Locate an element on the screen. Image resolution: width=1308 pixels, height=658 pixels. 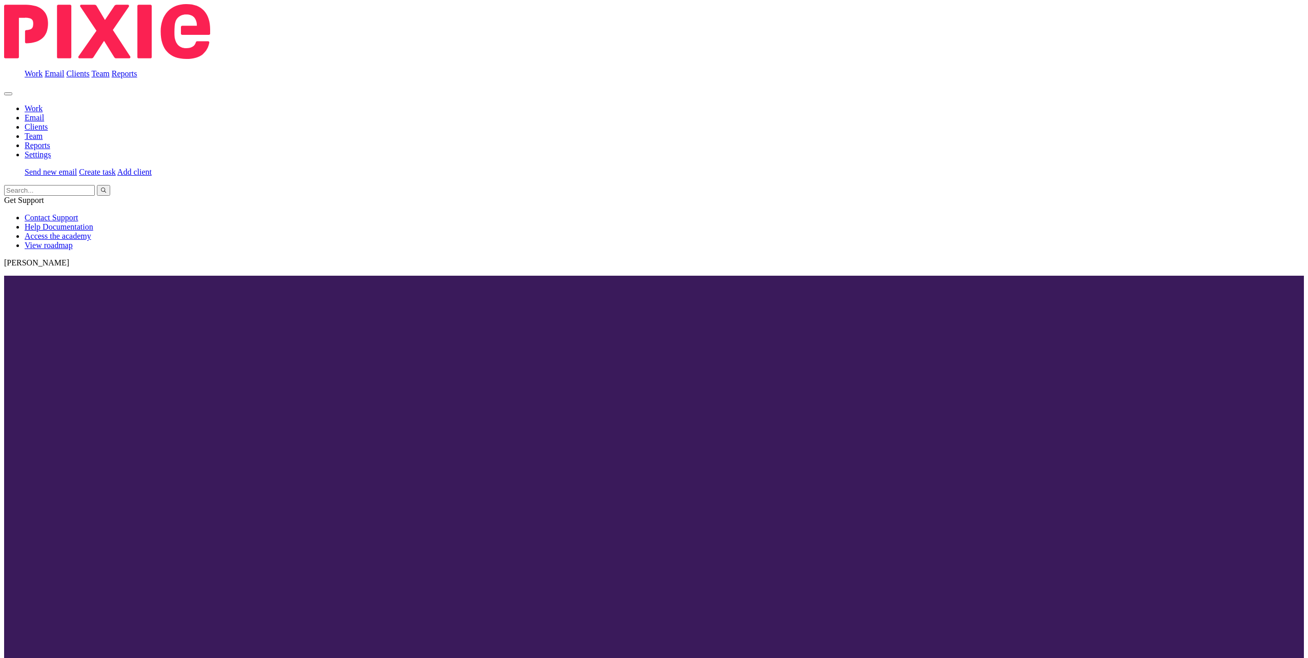
span: Help Documentation is located at coordinates (59, 227).